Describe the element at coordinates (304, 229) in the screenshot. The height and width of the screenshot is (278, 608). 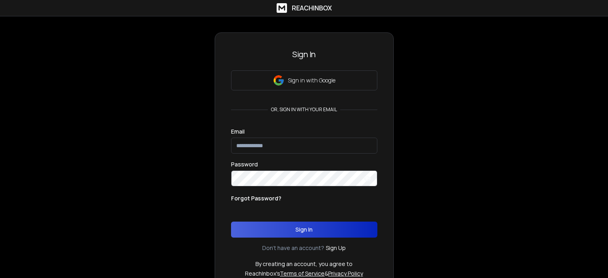
I see `button: Sign In` at that location.